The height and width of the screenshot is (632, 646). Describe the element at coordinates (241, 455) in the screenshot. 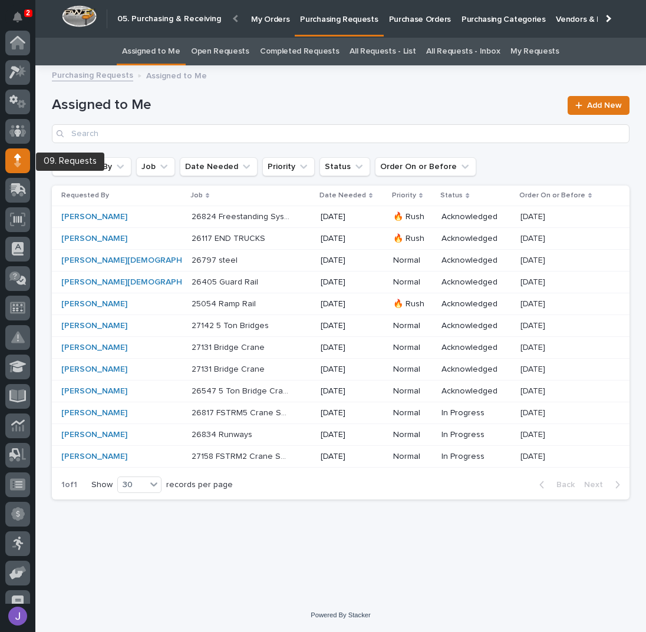

I see `p: 27158 FSTRM2 Crane System` at that location.